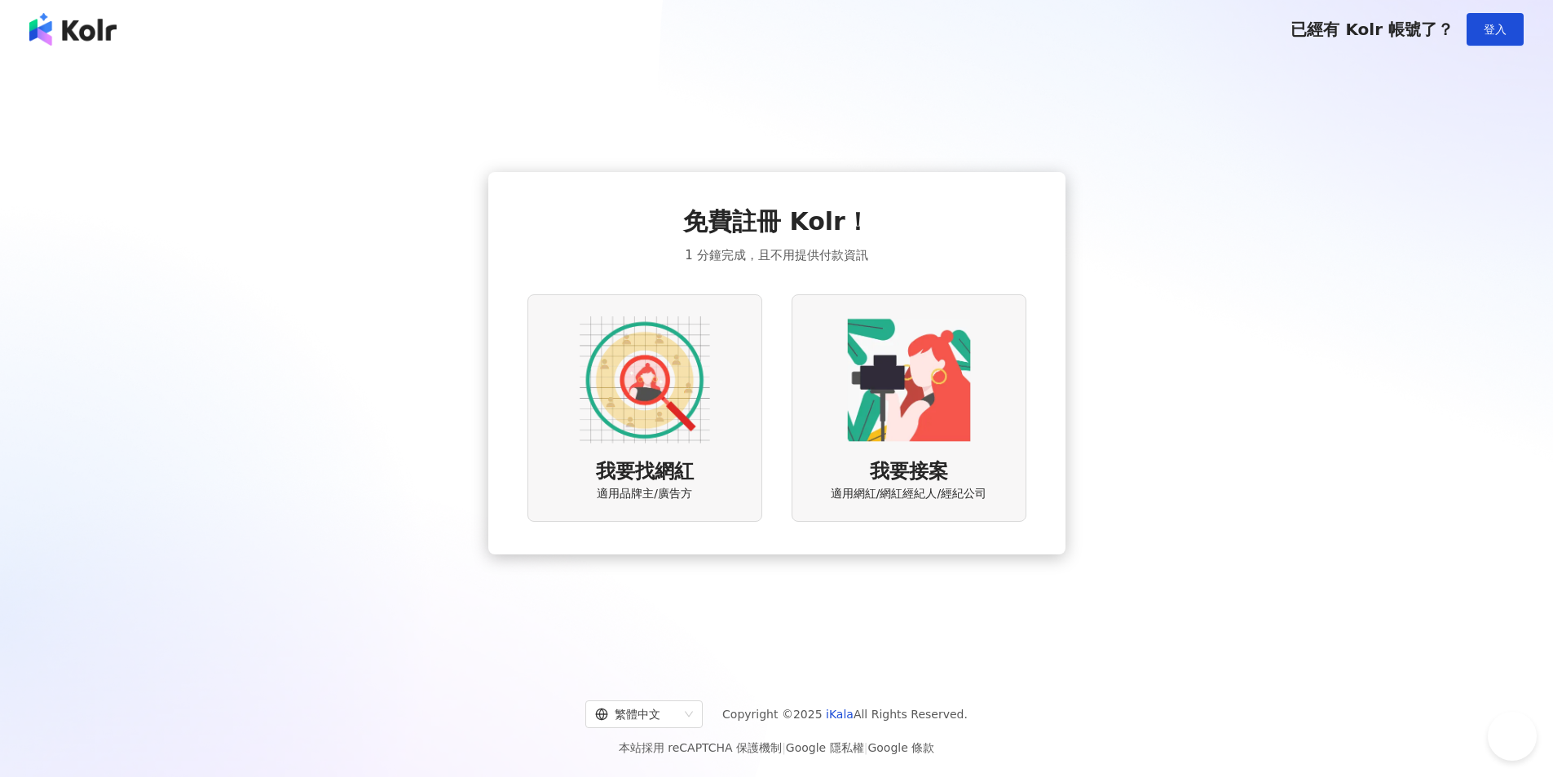 The image size is (1553, 777). What do you see at coordinates (1495, 29) in the screenshot?
I see `button: 登入` at bounding box center [1495, 29].